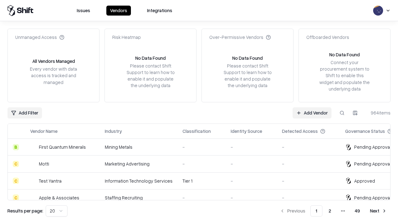  What do you see at coordinates (54, 75) in the screenshot?
I see `div: Every vendor with data access is tracked and managed` at bounding box center [54, 75].